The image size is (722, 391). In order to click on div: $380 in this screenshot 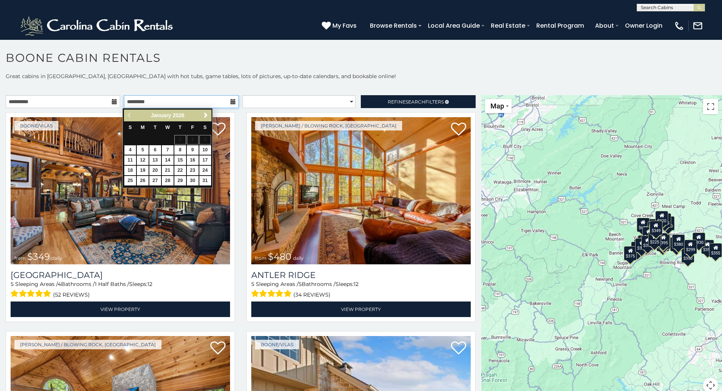, I will do `click(679, 241)`.